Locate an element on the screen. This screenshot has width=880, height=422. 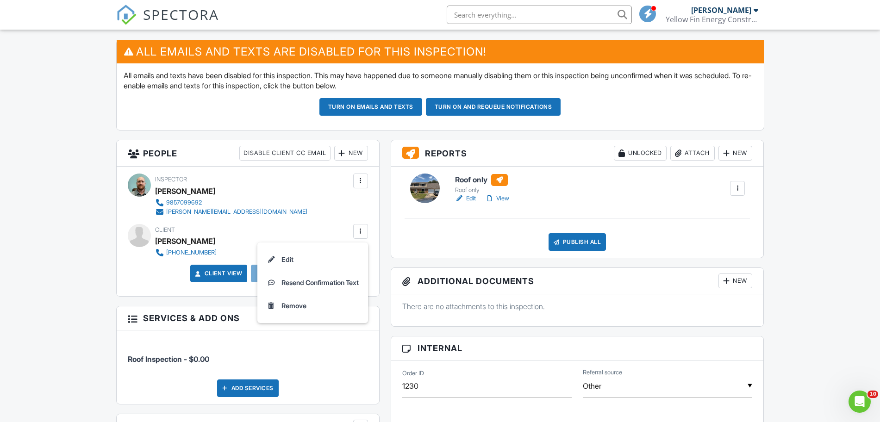
p: All emails and texts have been disabled for this inspection. This may have happened due to someon... is located at coordinates (440, 81).